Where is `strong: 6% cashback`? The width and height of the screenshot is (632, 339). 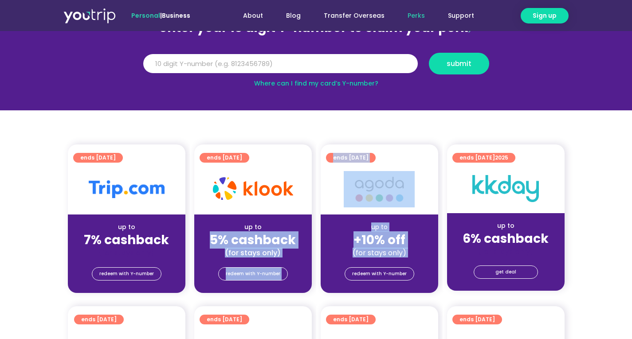 strong: 6% cashback is located at coordinates (506, 239).